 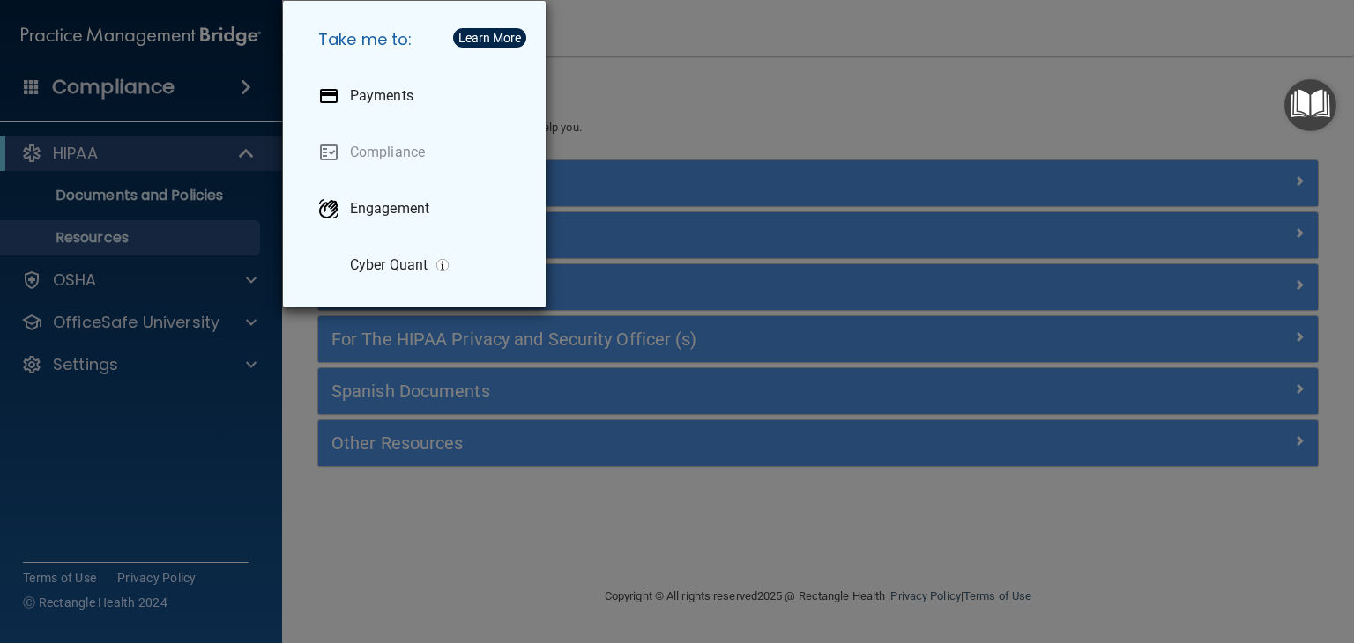 What do you see at coordinates (418, 209) in the screenshot?
I see `a: Engagement` at bounding box center [418, 209].